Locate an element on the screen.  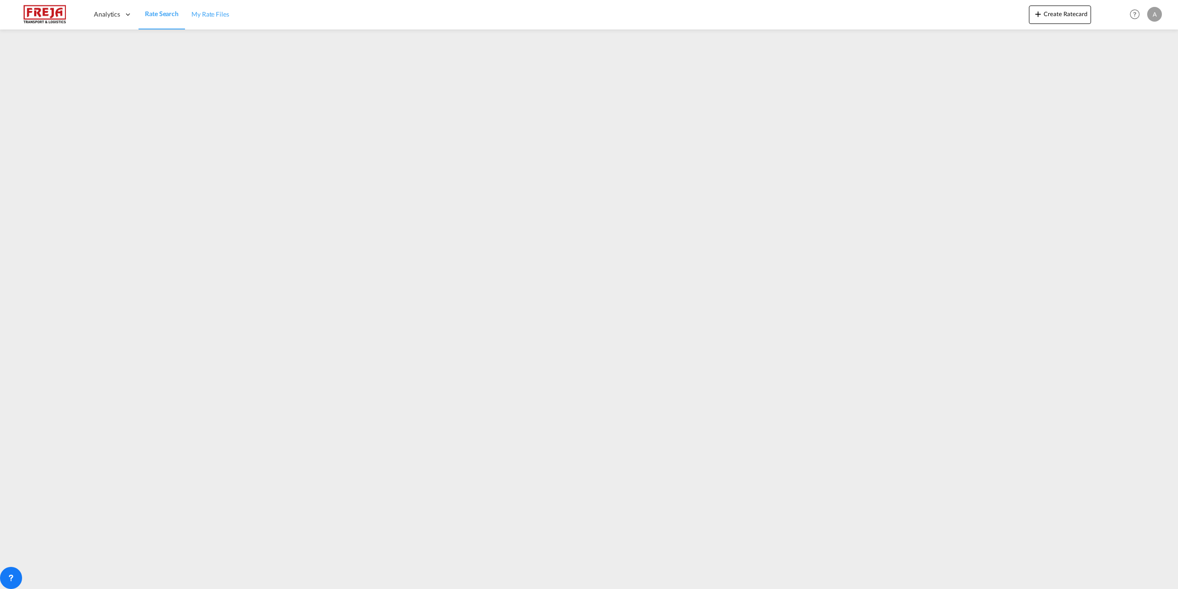
div: Help is located at coordinates (1137, 15).